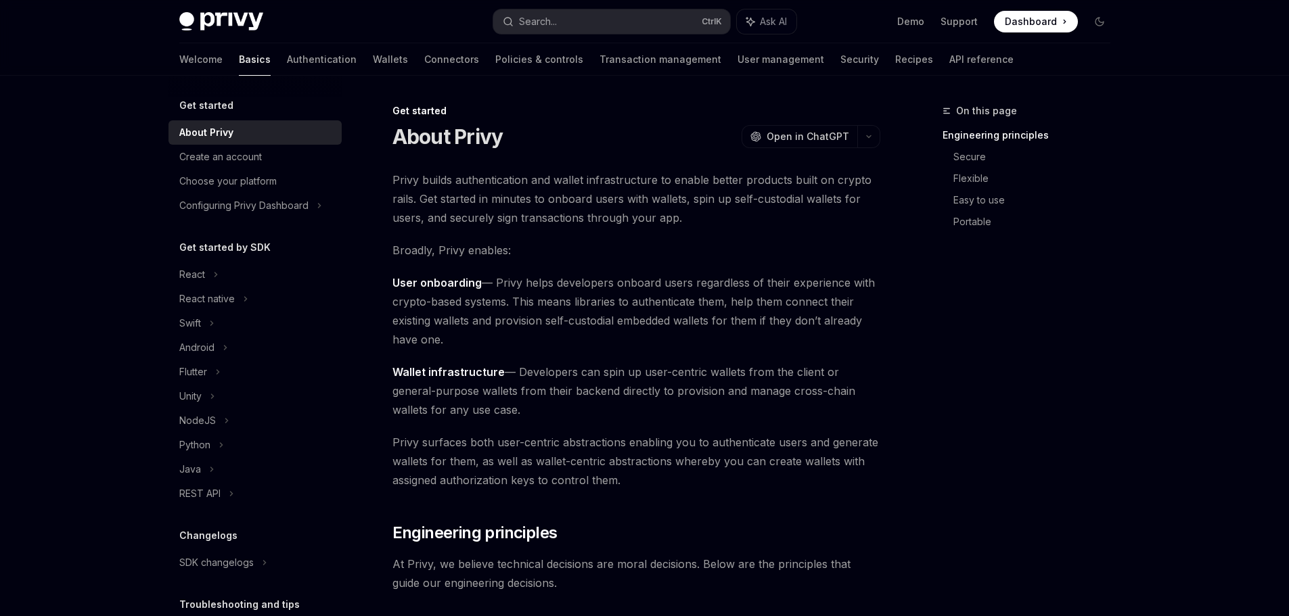 The image size is (1289, 616). Describe the element at coordinates (195, 445) in the screenshot. I see `div: Python` at that location.